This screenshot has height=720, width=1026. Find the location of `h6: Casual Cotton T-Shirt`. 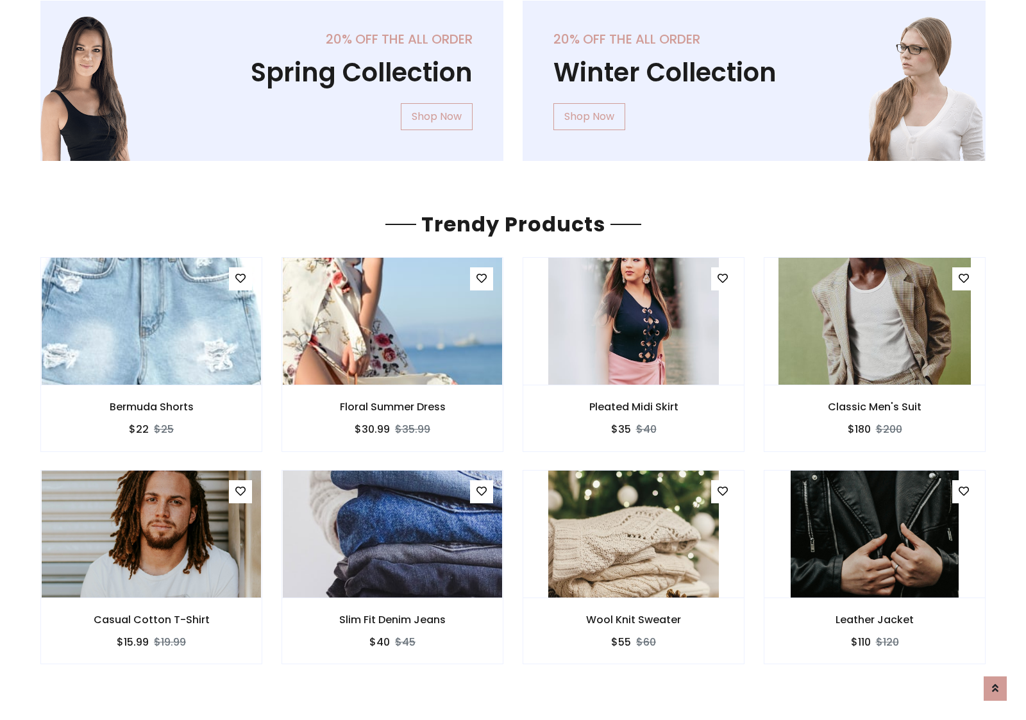

h6: Casual Cotton T-Shirt is located at coordinates (151, 619).